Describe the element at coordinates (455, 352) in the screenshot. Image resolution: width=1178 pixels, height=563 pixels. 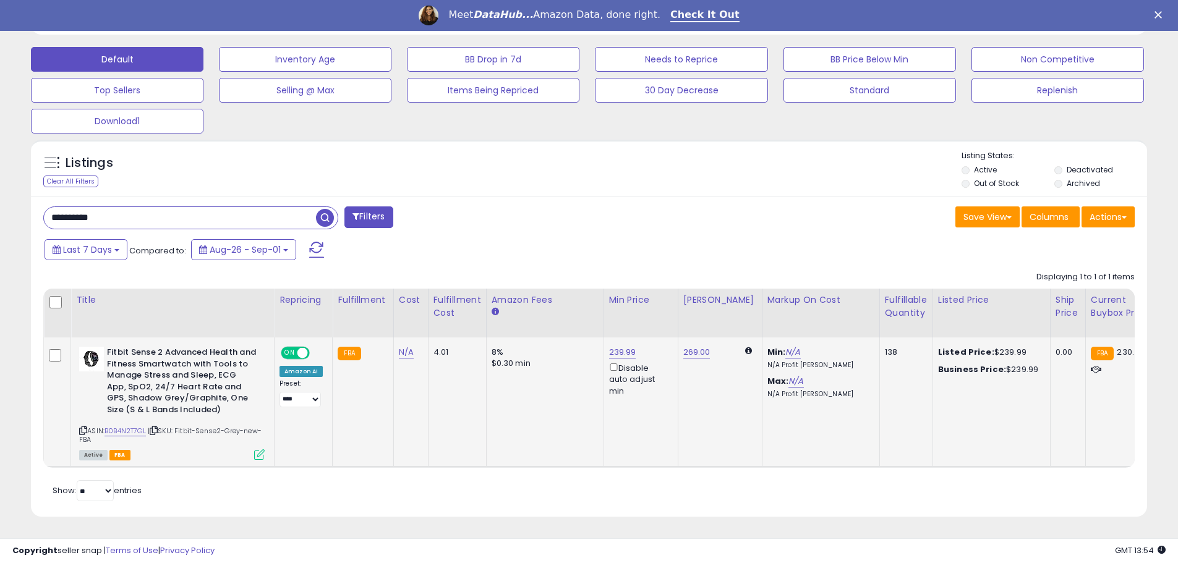
I see `div: 4.01` at that location.